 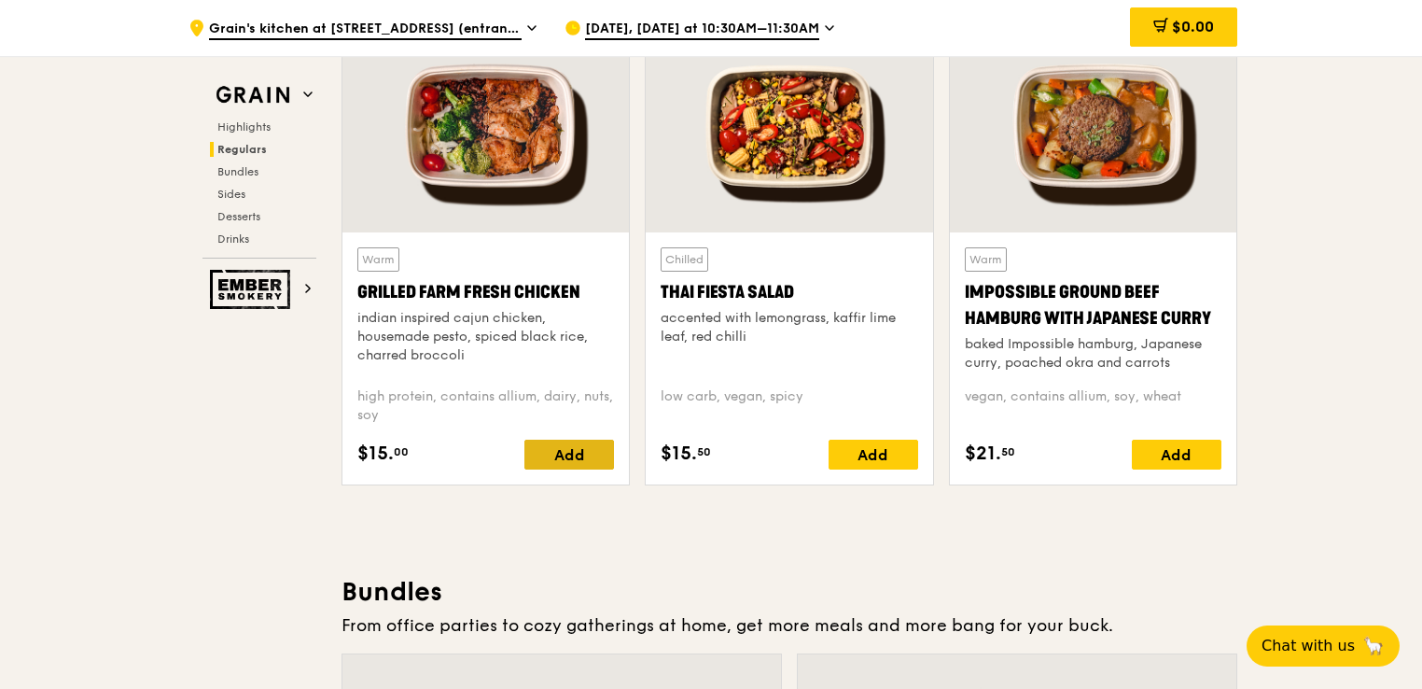 I want to click on span: Bundles, so click(x=238, y=172).